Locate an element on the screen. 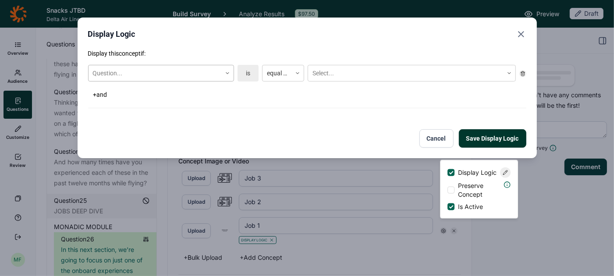 Image resolution: width=614 pixels, height=276 pixels. button: Close is located at coordinates (521, 34).